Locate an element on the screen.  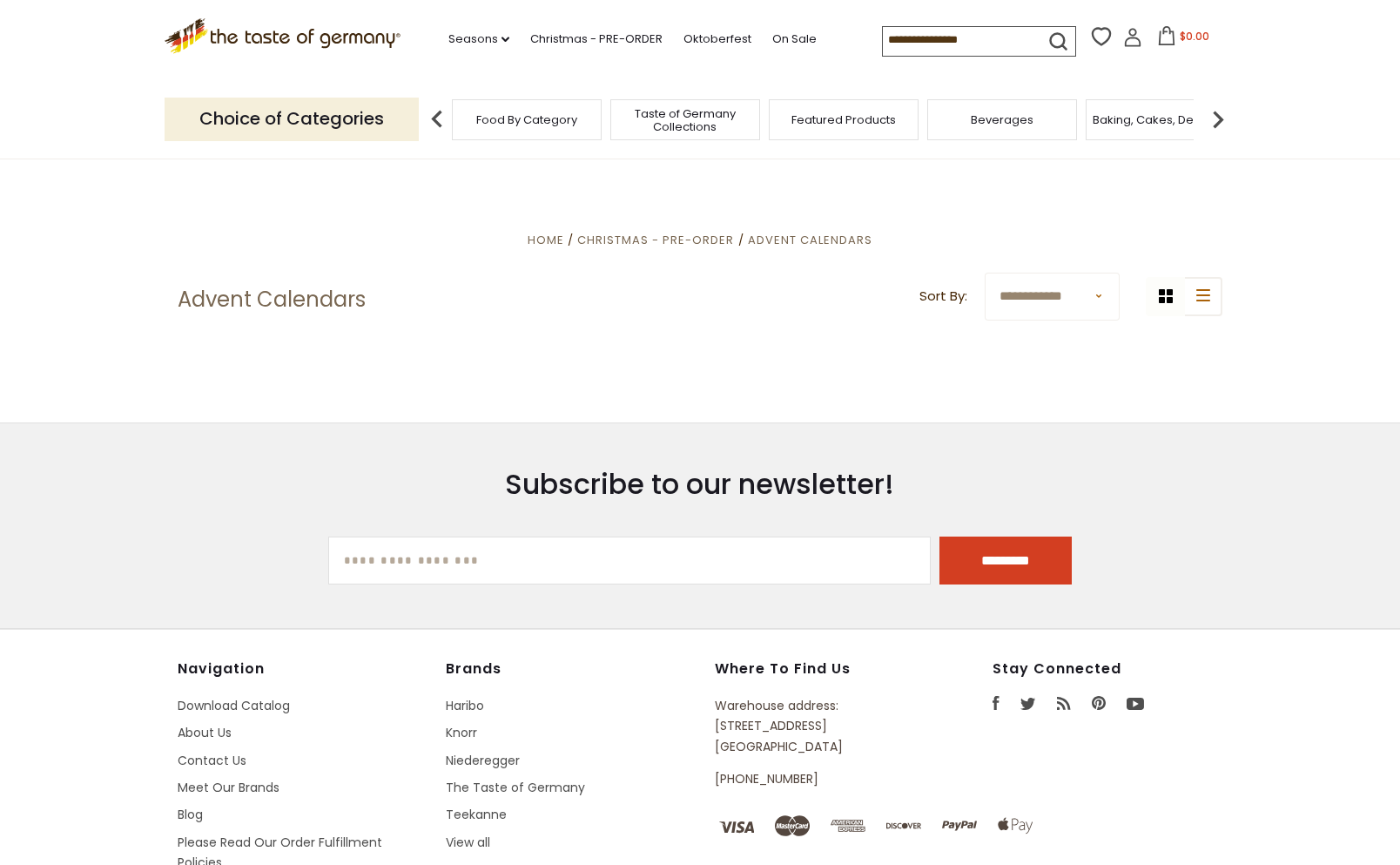
h3: Subscribe to our newsletter! is located at coordinates (700, 484).